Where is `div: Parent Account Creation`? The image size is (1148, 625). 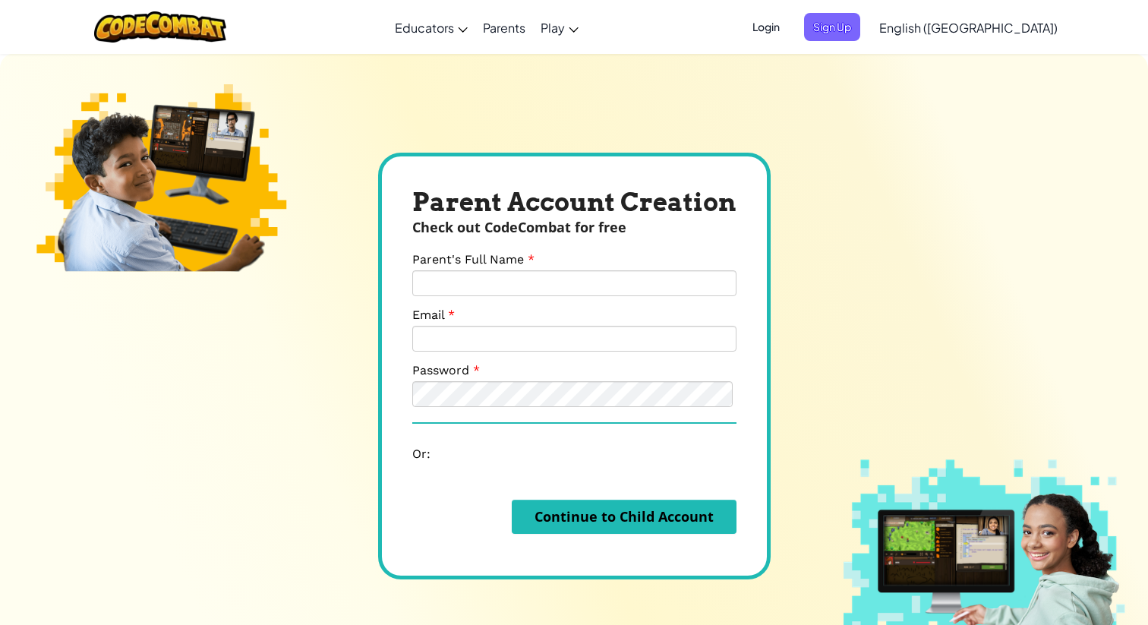 div: Parent Account Creation is located at coordinates (574, 202).